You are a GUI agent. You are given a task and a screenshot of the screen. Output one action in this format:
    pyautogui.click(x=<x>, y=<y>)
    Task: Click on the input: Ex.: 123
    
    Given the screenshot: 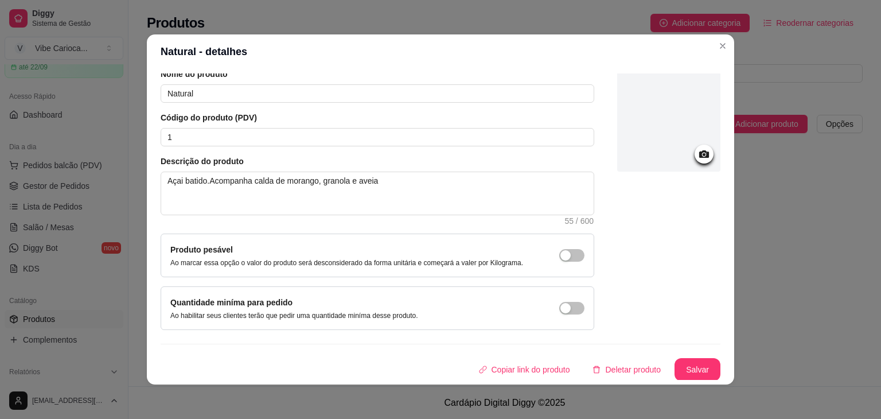 What is the action you would take?
    pyautogui.click(x=378, y=137)
    